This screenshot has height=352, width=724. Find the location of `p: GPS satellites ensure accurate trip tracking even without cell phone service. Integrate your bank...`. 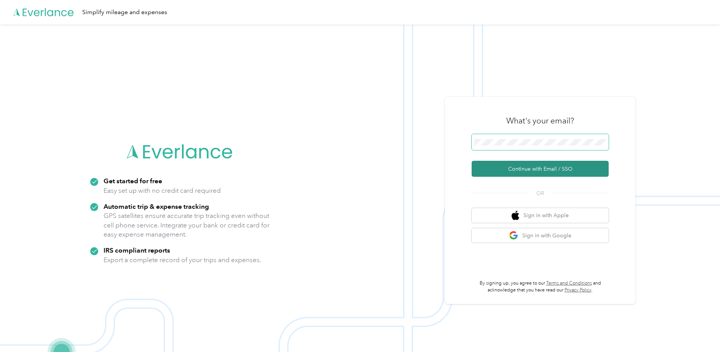

p: GPS satellites ensure accurate trip tracking even without cell phone service. Integrate your bank... is located at coordinates (187, 225).